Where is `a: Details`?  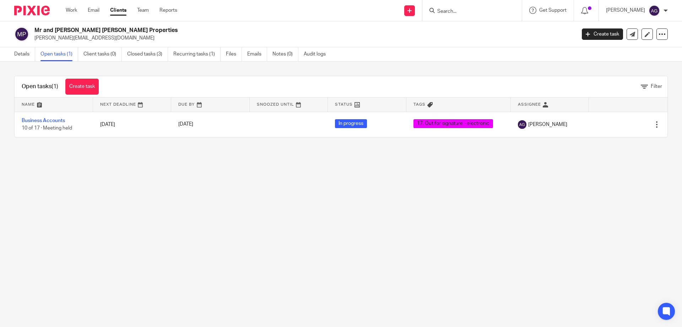 a: Details is located at coordinates (25, 54).